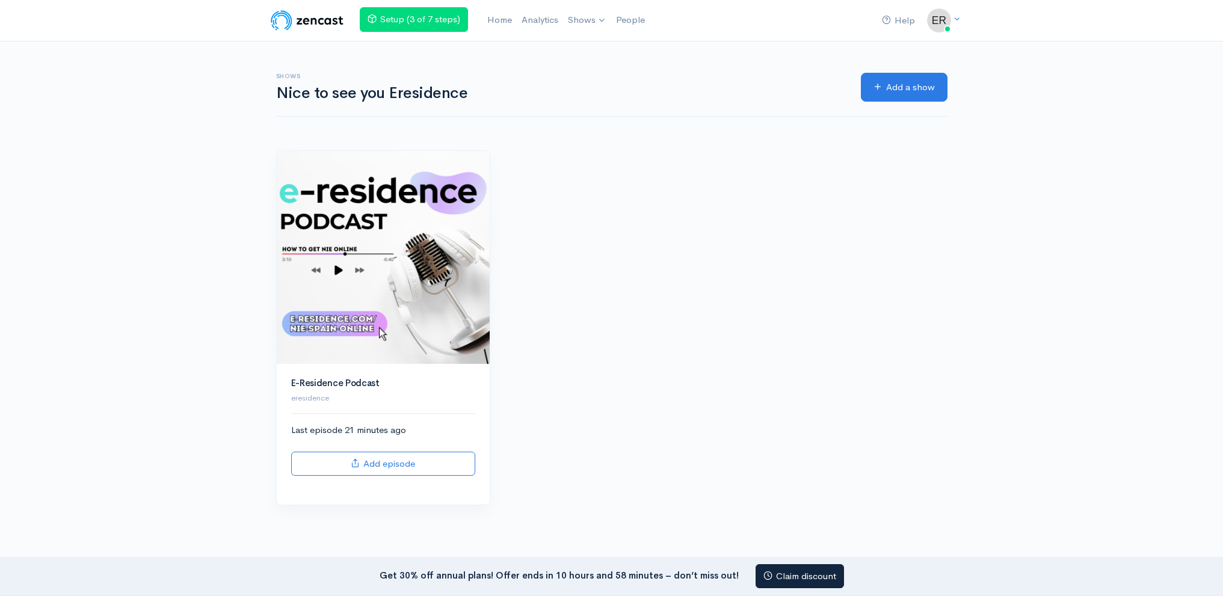  Describe the element at coordinates (561, 76) in the screenshot. I see `h6: Shows` at that location.